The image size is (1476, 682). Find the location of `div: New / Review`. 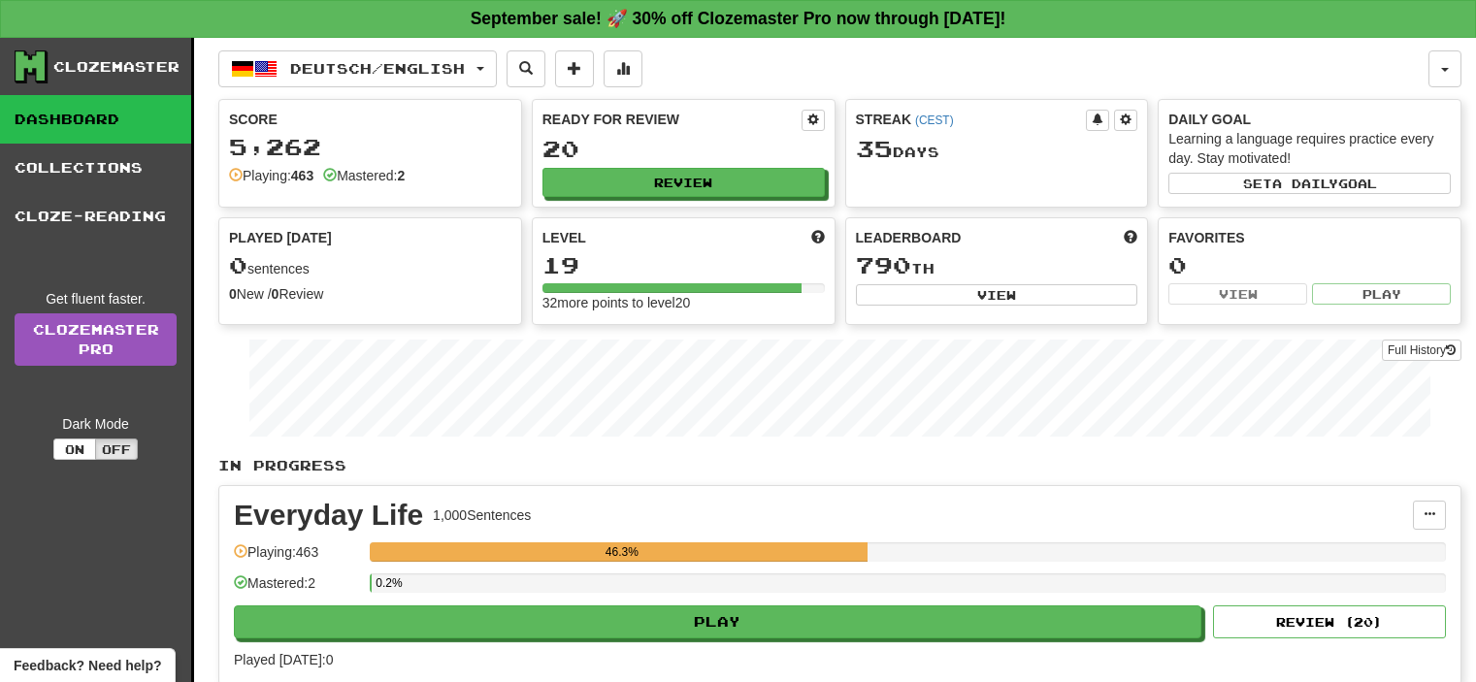

div: New / Review is located at coordinates (370, 294).